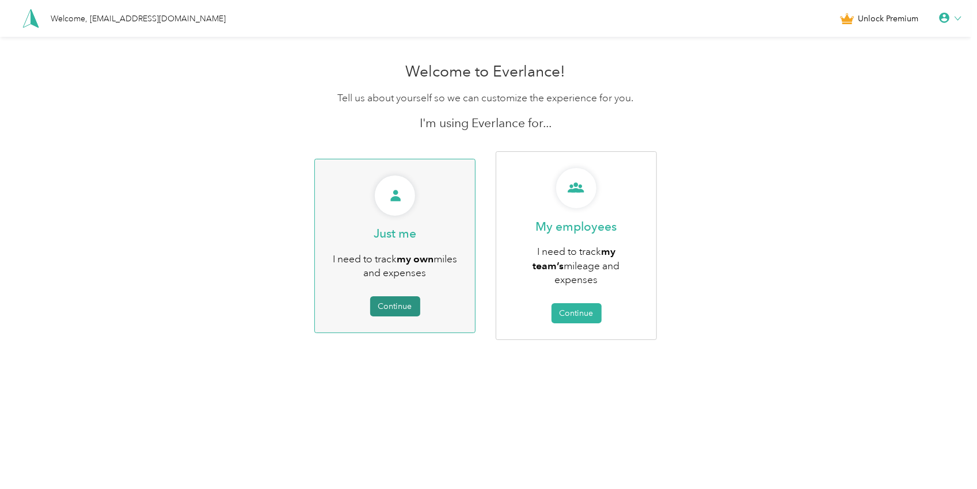 Image resolution: width=977 pixels, height=489 pixels. Describe the element at coordinates (395, 234) in the screenshot. I see `p: Just me` at that location.